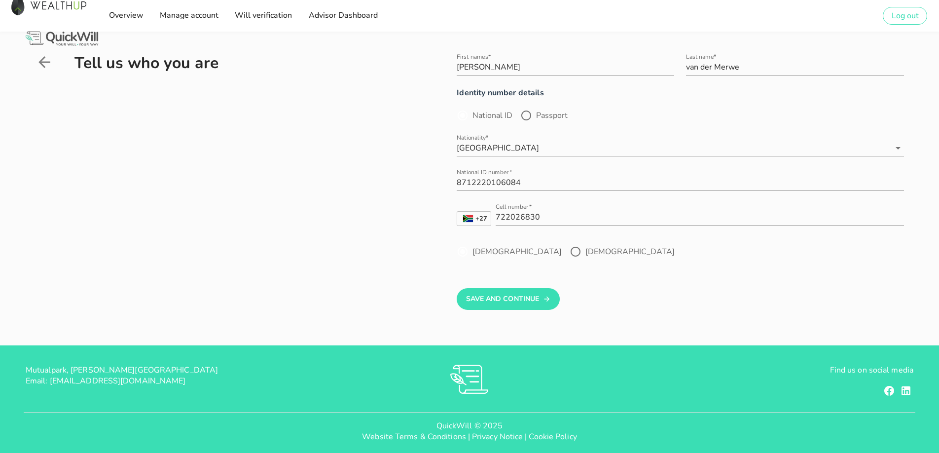 The width and height of the screenshot is (939, 453). I want to click on a: Advisor Dashboard, so click(342, 16).